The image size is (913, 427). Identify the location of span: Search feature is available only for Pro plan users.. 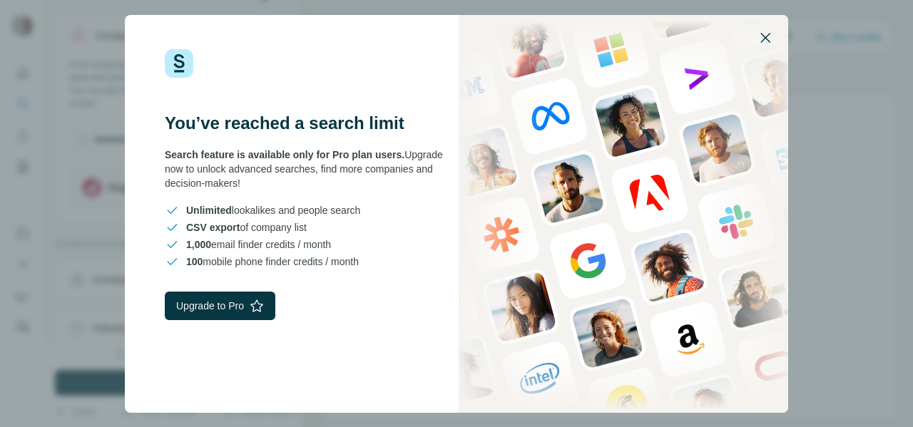
(285, 155).